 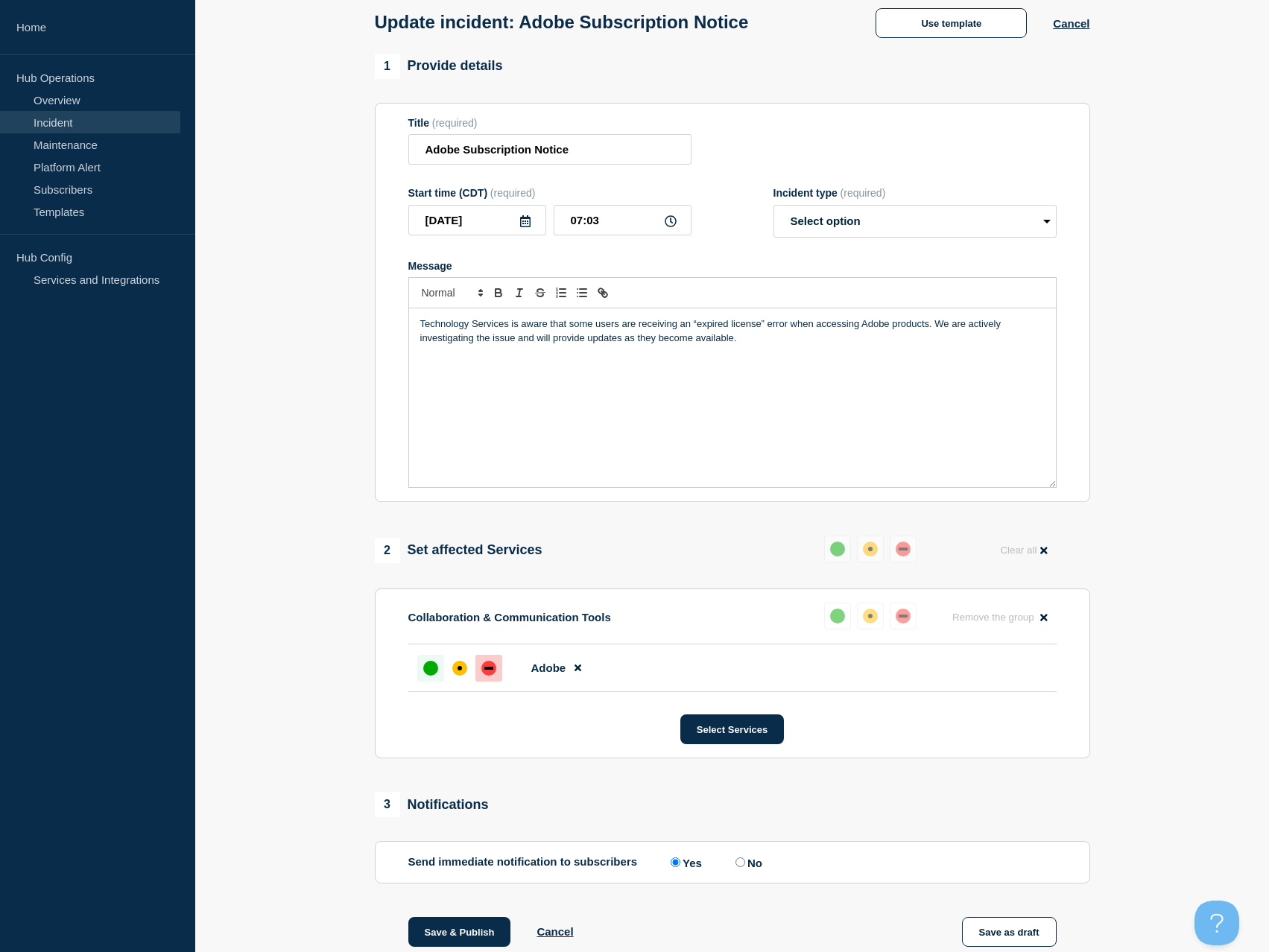 What do you see at coordinates (550, 193) in the screenshot?
I see `div: Start time (CDT)` at bounding box center [550, 193].